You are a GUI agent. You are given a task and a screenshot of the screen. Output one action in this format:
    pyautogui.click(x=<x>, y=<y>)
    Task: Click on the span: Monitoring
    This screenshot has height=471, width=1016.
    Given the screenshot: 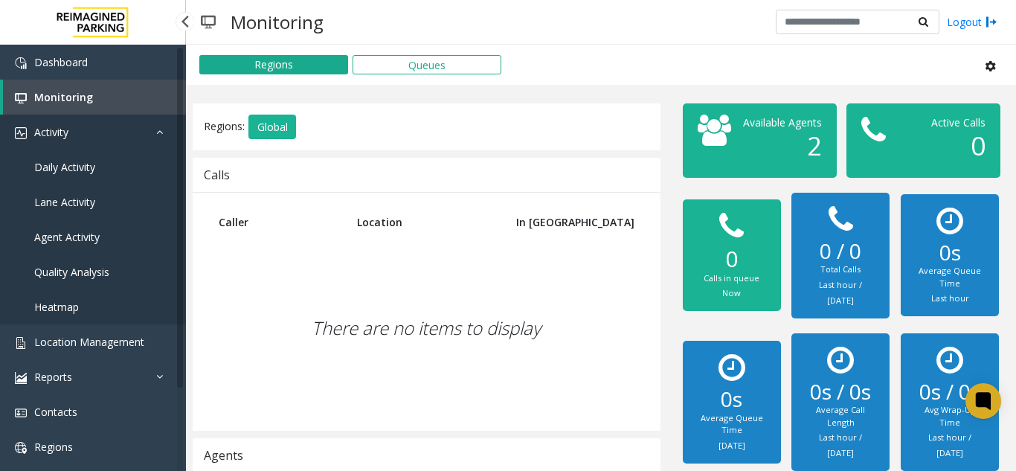 What is the action you would take?
    pyautogui.click(x=63, y=97)
    